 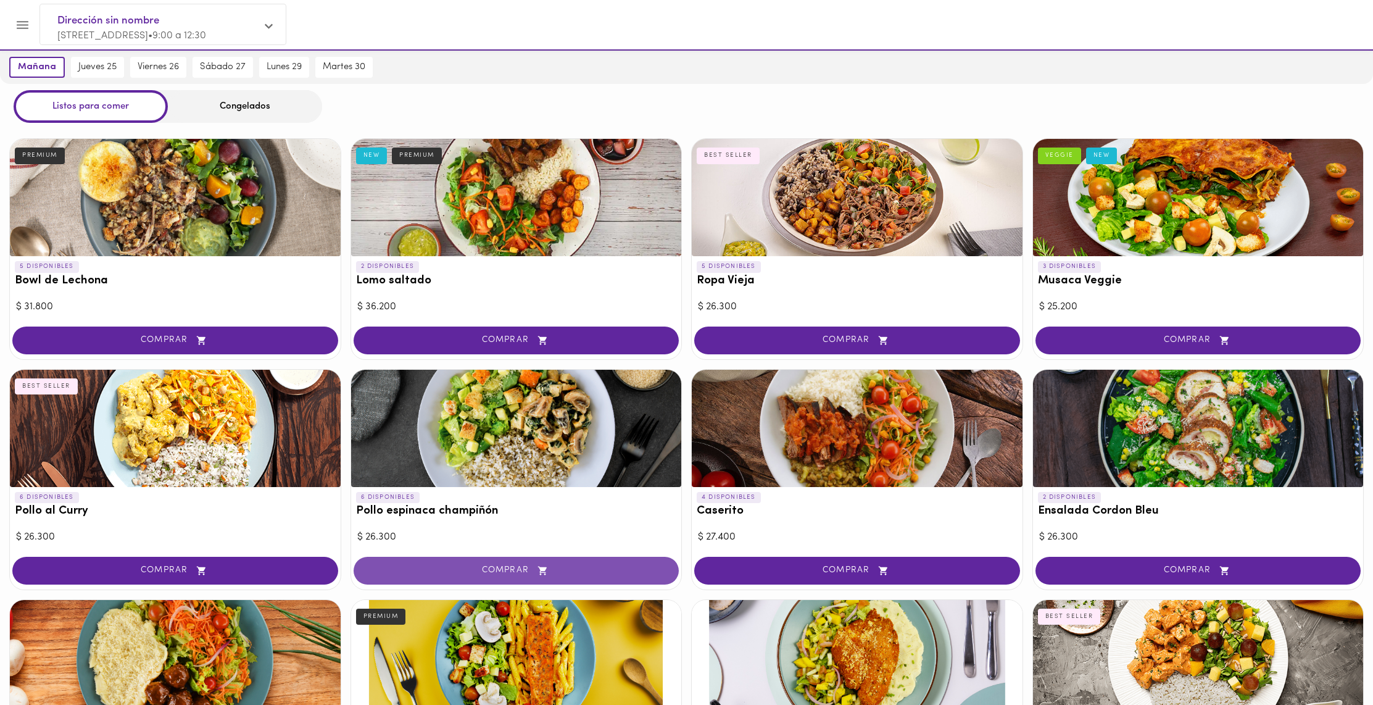 What do you see at coordinates (91, 106) in the screenshot?
I see `div: Listos para comer` at bounding box center [91, 106].